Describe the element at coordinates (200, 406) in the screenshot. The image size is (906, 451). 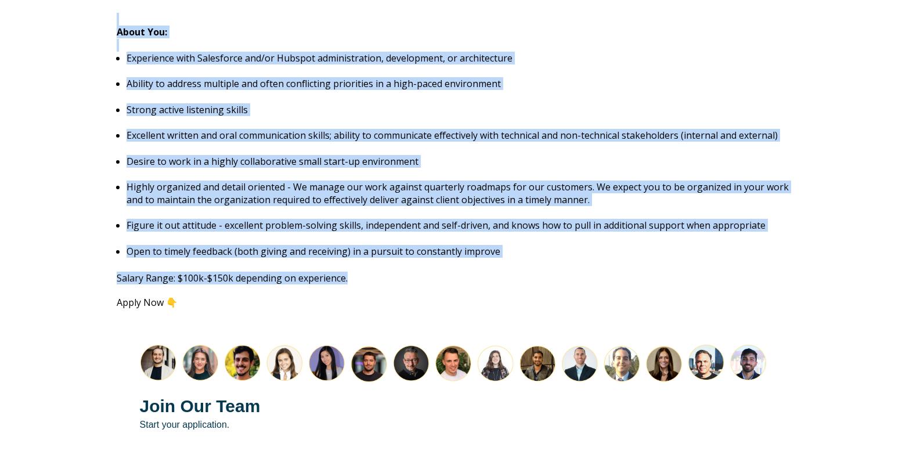
I see `strong: Join Our Team` at that location.